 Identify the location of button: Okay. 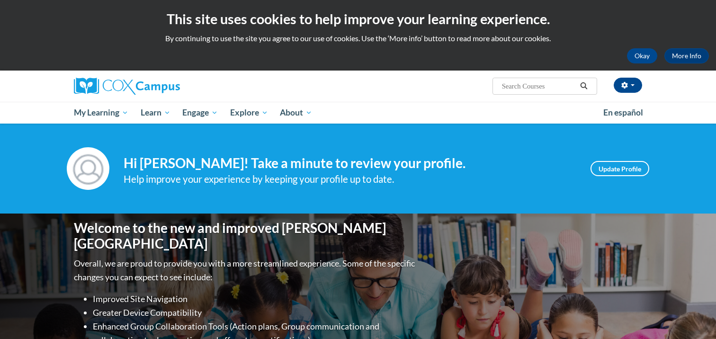
(643, 56).